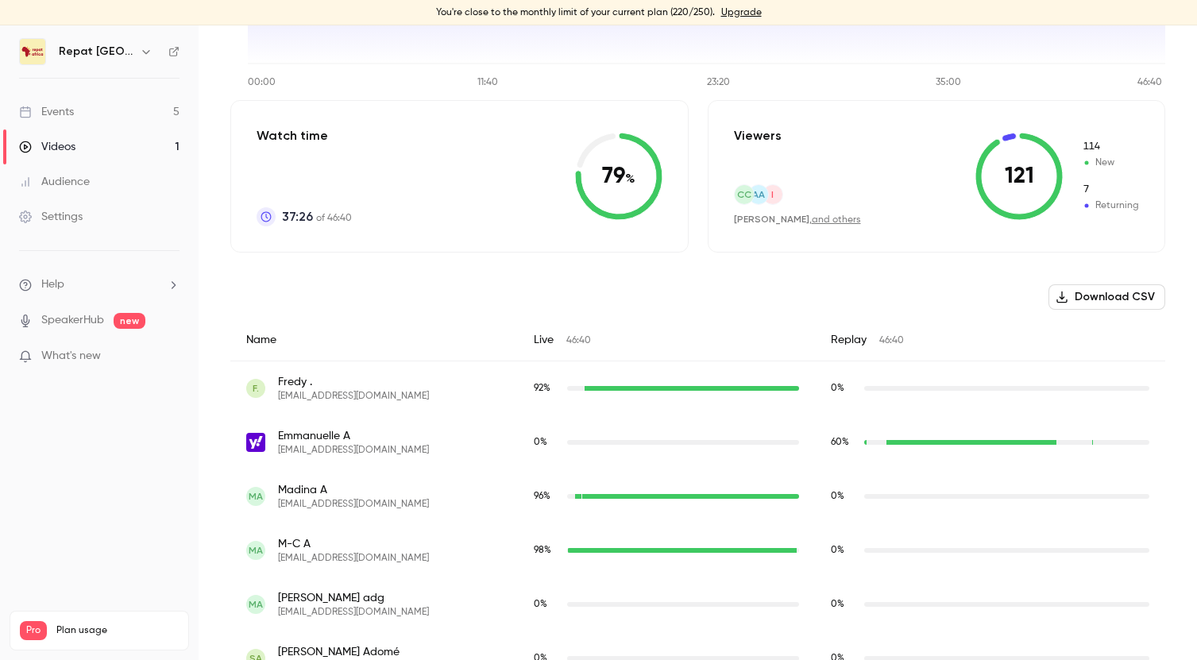 This screenshot has width=1197, height=660. I want to click on div: Settings, so click(51, 217).